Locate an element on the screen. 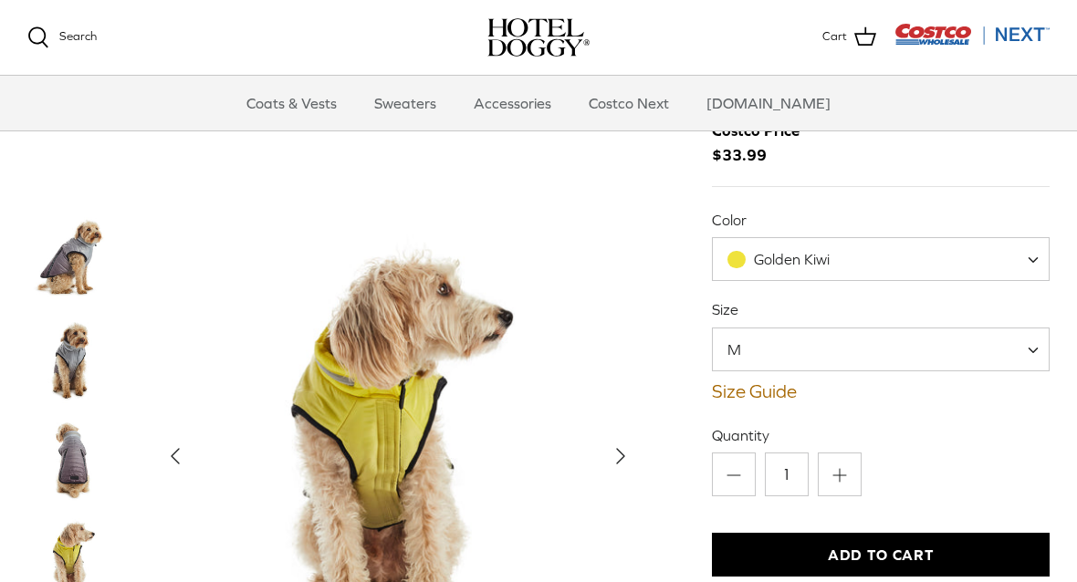 The width and height of the screenshot is (1077, 582). a: Sweaters is located at coordinates (405, 103).